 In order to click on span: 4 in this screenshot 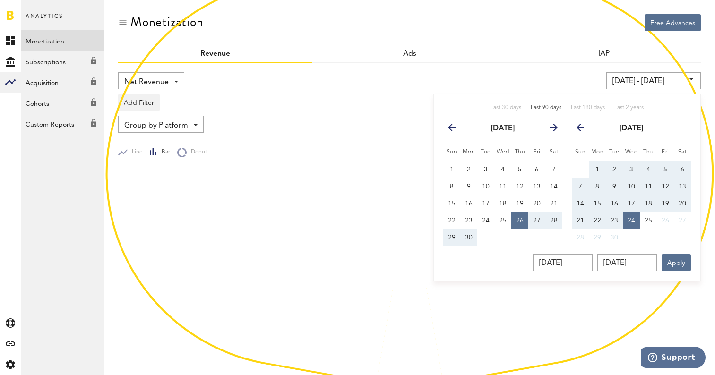, I will do `click(503, 170)`.